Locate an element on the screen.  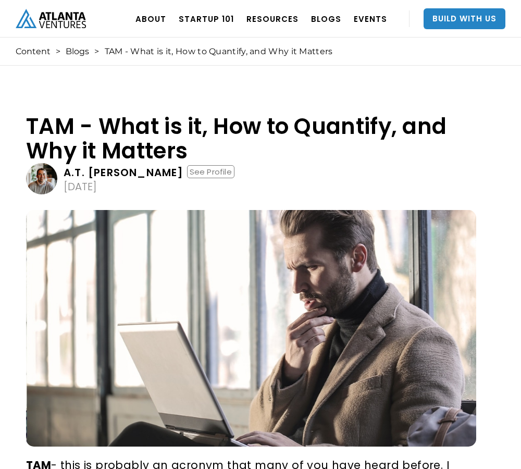
a: RESOURCES is located at coordinates (273, 19).